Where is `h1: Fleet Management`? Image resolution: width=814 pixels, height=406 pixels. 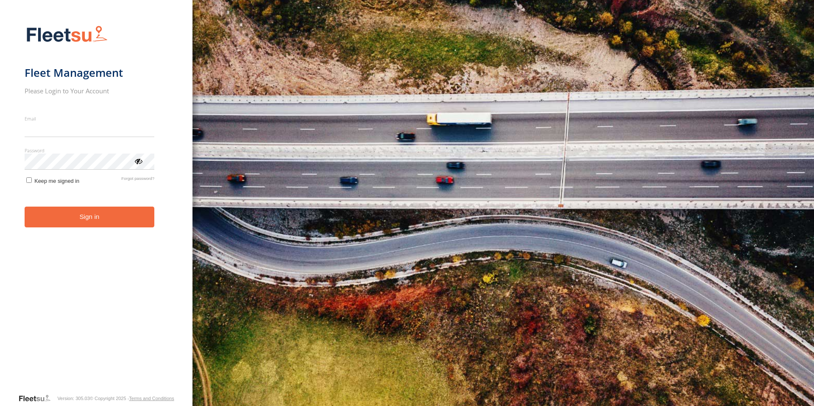 h1: Fleet Management is located at coordinates (89, 73).